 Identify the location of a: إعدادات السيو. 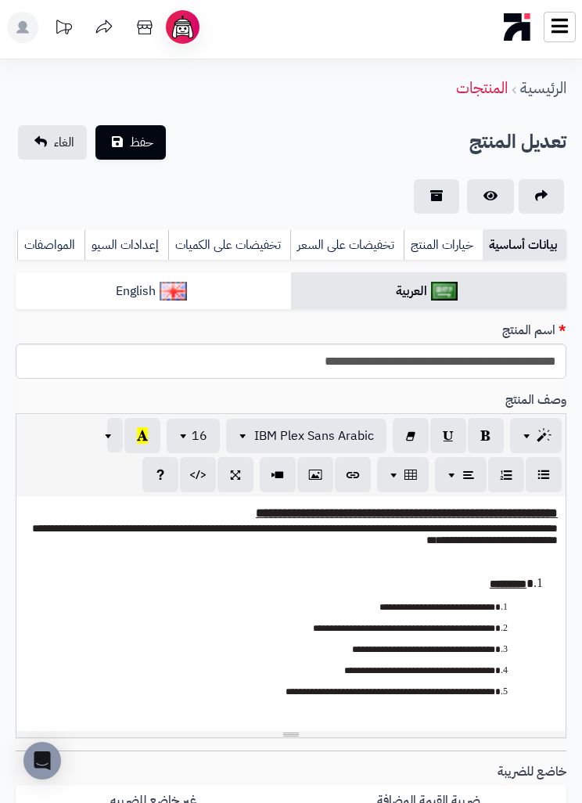
(126, 245).